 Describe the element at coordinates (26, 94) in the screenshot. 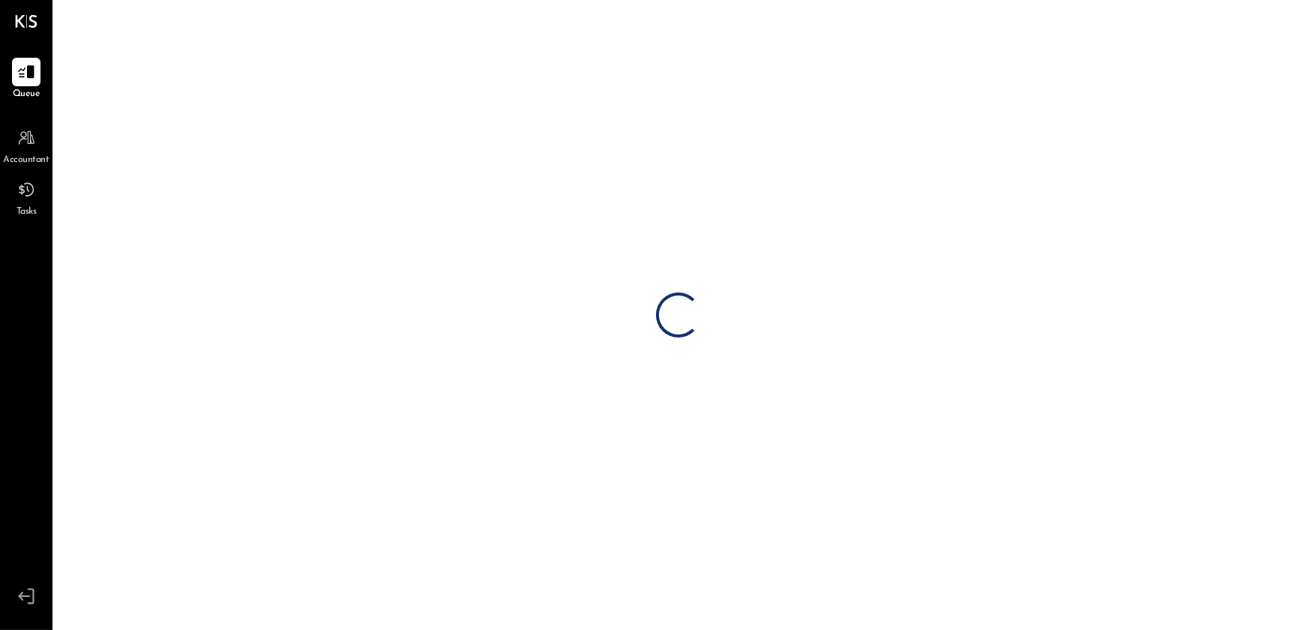

I see `span: Queue` at that location.